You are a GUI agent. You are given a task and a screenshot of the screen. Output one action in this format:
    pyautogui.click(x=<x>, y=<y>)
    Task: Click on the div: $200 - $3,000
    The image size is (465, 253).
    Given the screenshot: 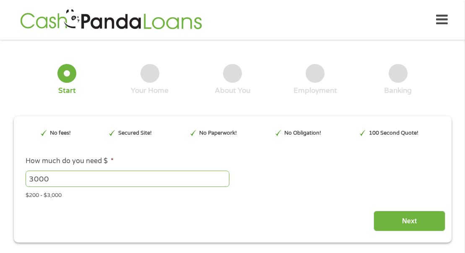 What is the action you would take?
    pyautogui.click(x=232, y=194)
    